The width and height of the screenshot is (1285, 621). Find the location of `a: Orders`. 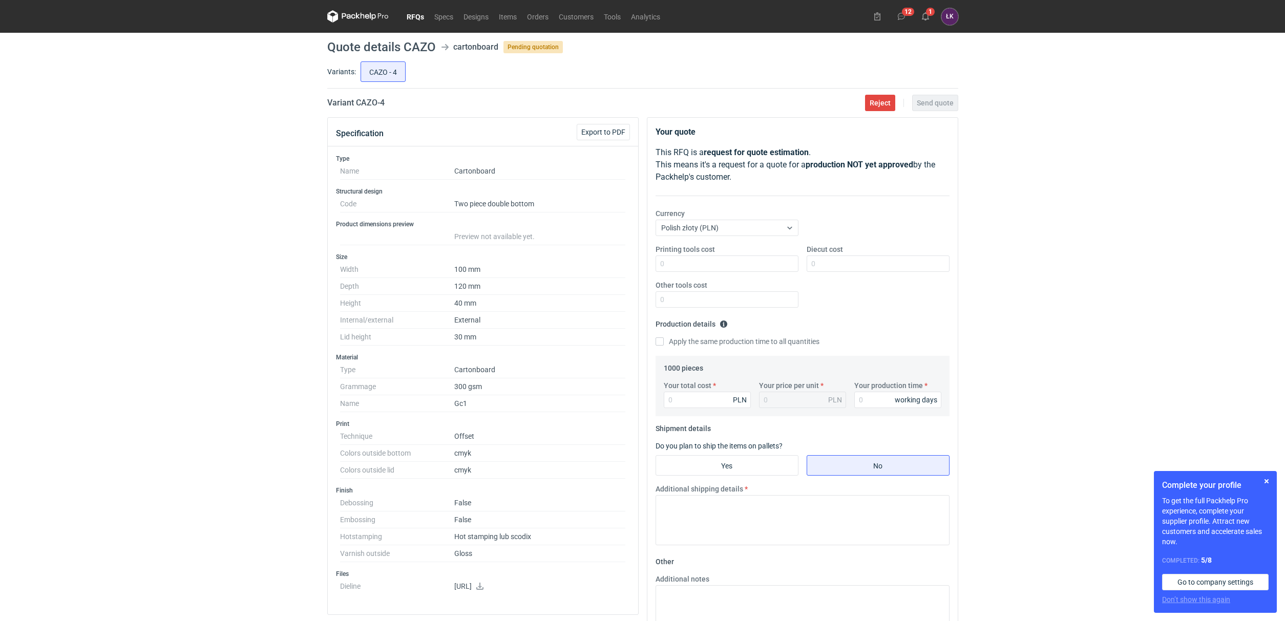

a: Orders is located at coordinates (538, 16).